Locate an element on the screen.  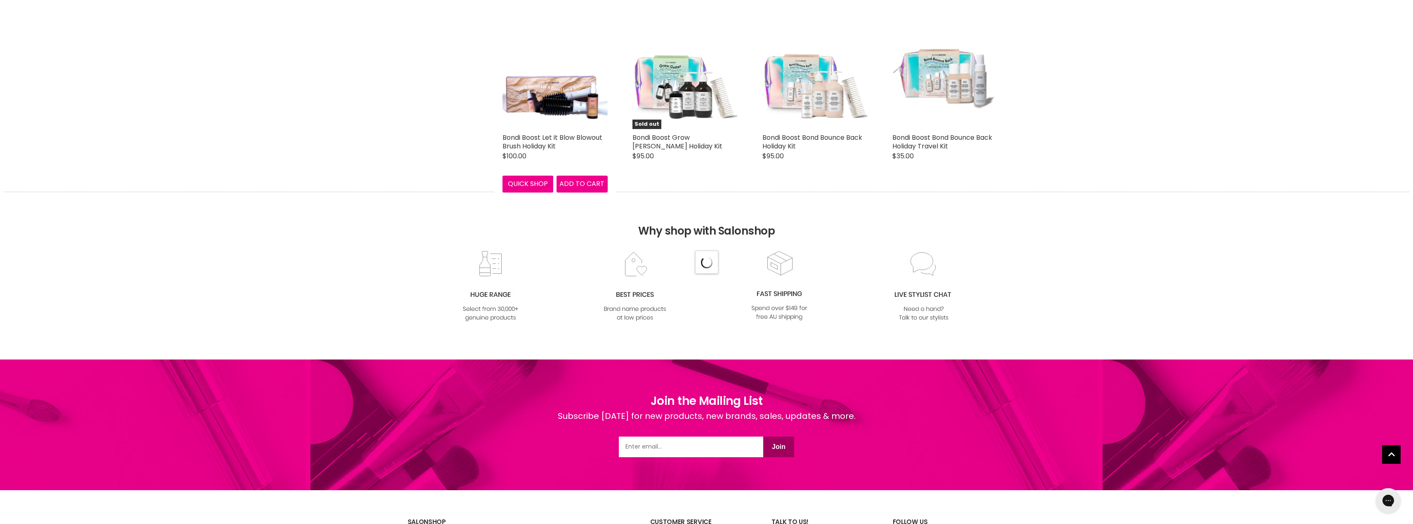
button: Gorgias live chat is located at coordinates (17, 15).